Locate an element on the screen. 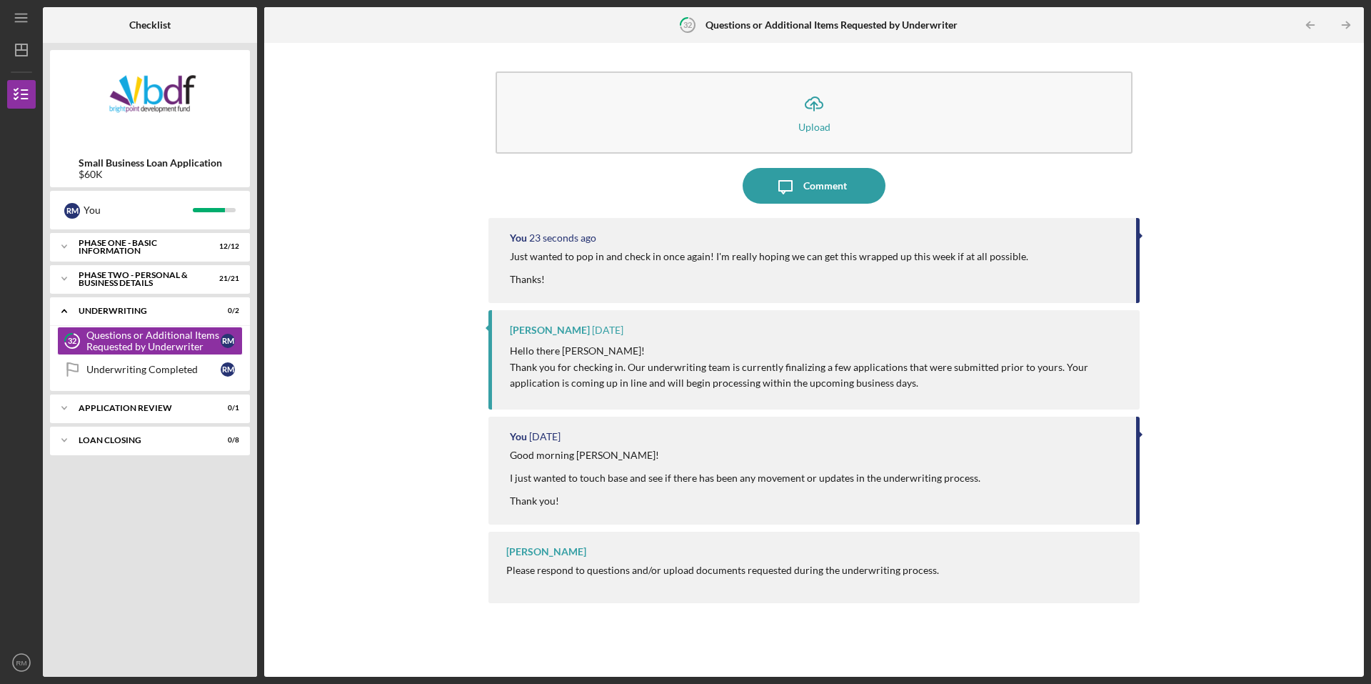  div: Underwriting Completed is located at coordinates (154, 369).